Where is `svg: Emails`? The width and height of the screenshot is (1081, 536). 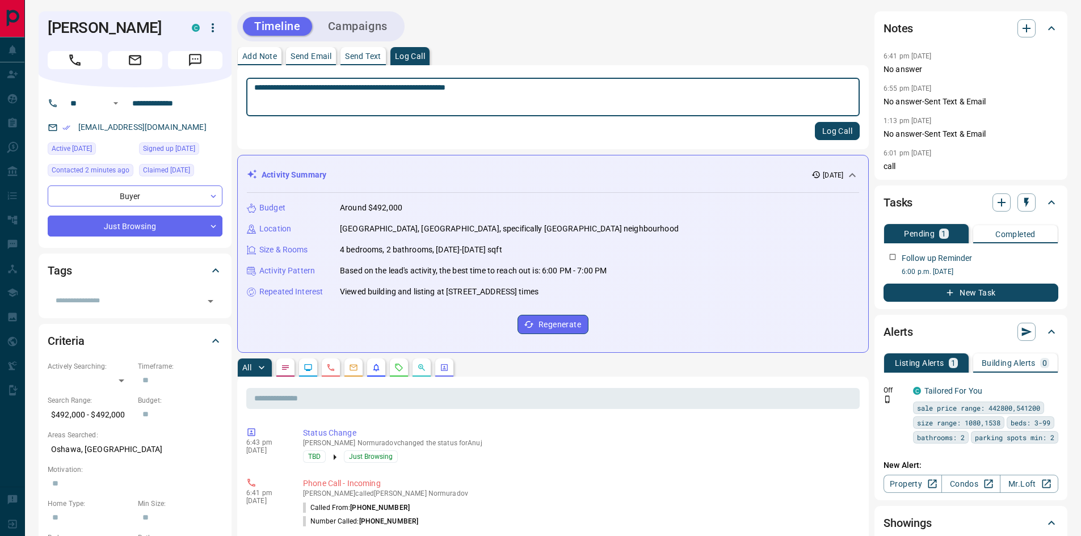
svg: Emails is located at coordinates (354, 368).